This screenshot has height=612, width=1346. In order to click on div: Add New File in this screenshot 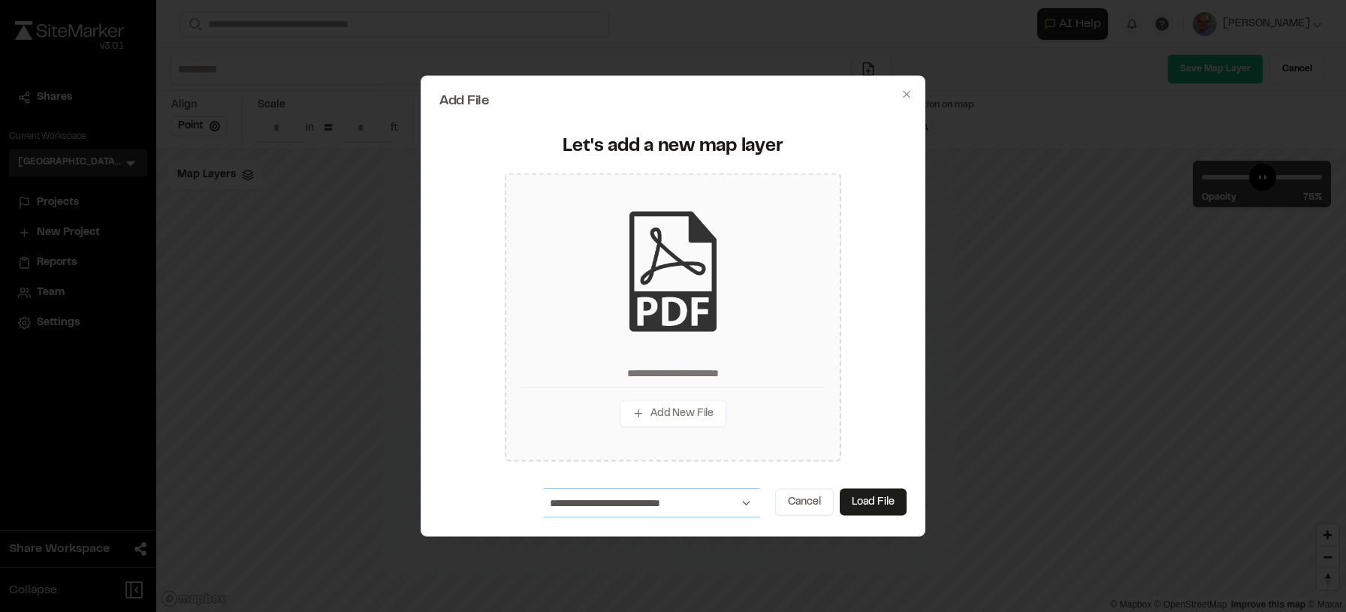, I will do `click(673, 318)`.